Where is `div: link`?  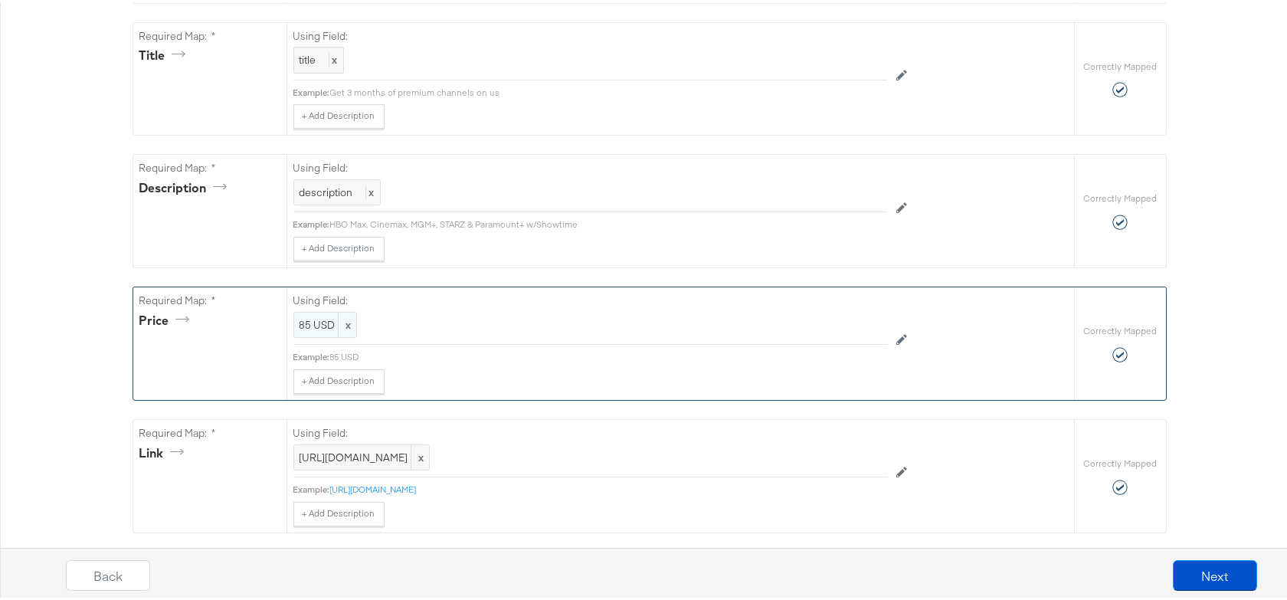
div: link is located at coordinates (164, 450).